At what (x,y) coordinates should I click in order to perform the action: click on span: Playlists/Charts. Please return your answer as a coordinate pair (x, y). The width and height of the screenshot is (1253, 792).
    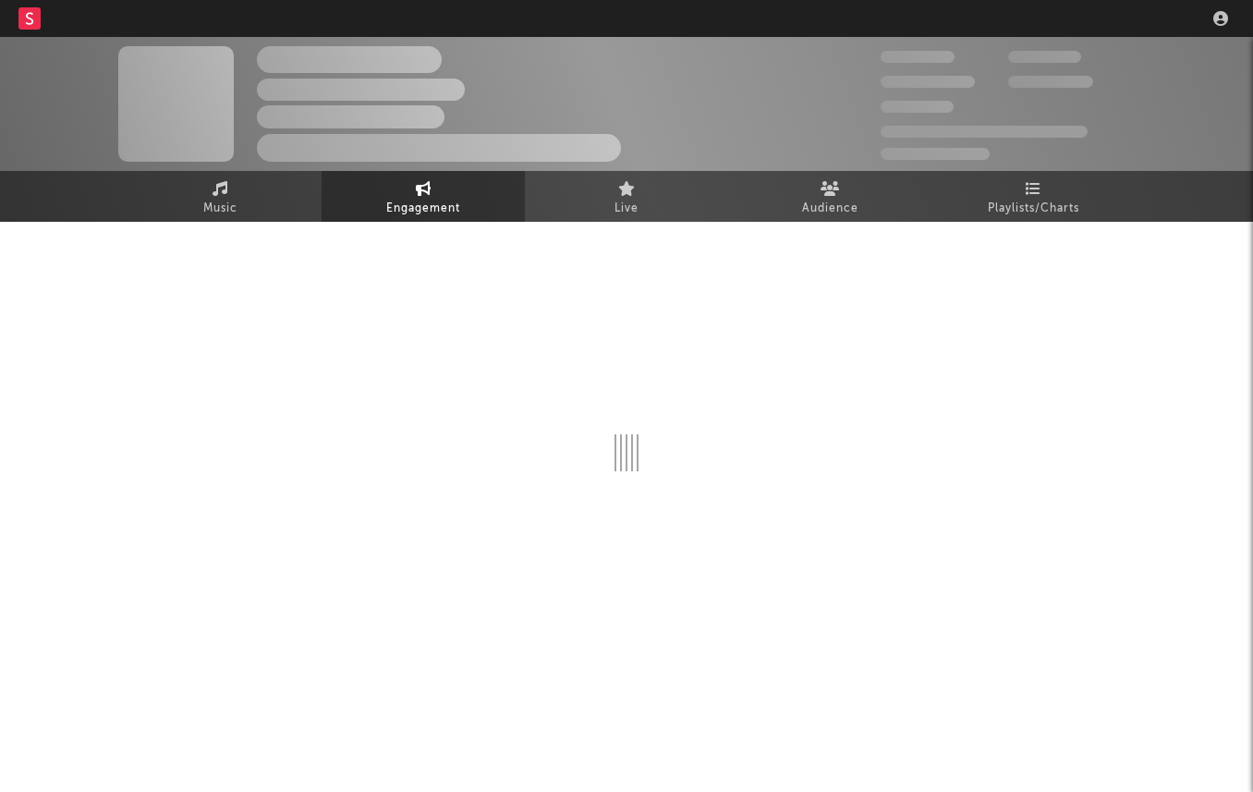
    Looking at the image, I should click on (1033, 209).